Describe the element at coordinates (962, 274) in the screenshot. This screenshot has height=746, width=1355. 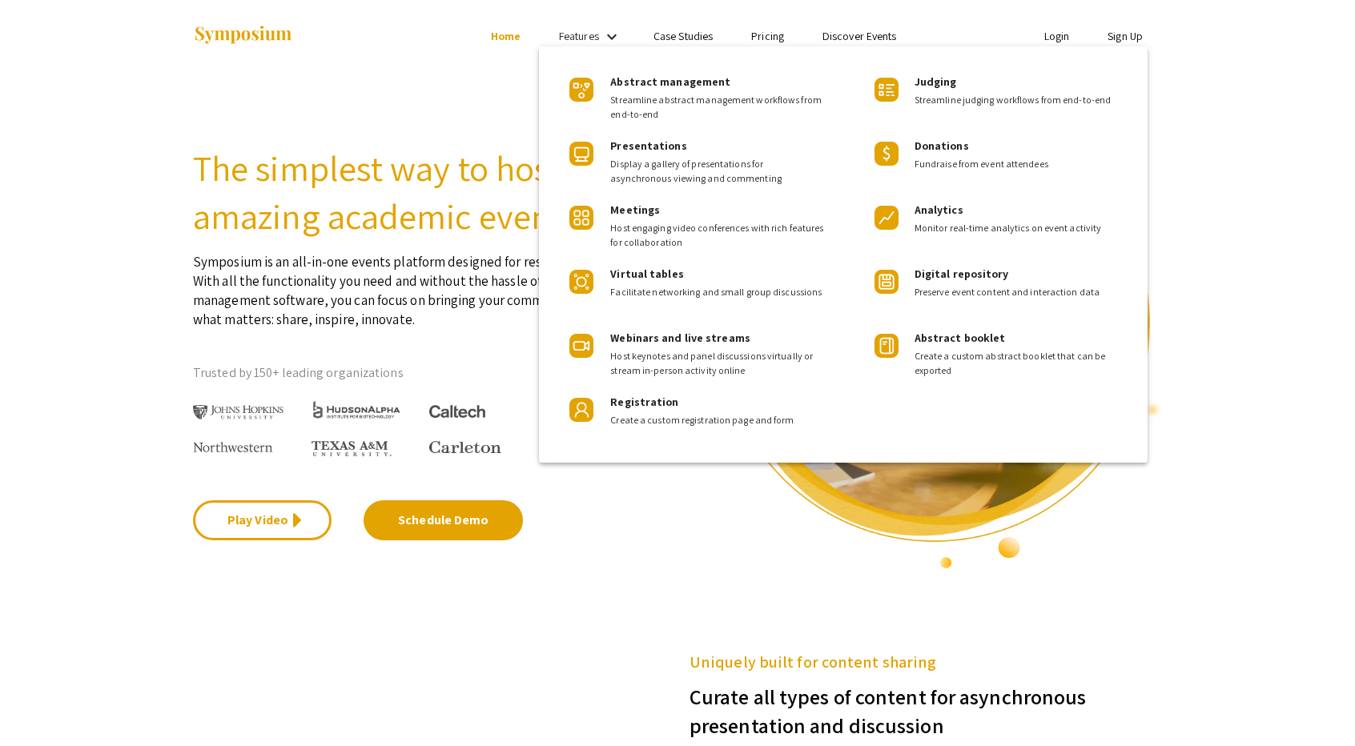
I see `span: Digital repository` at that location.